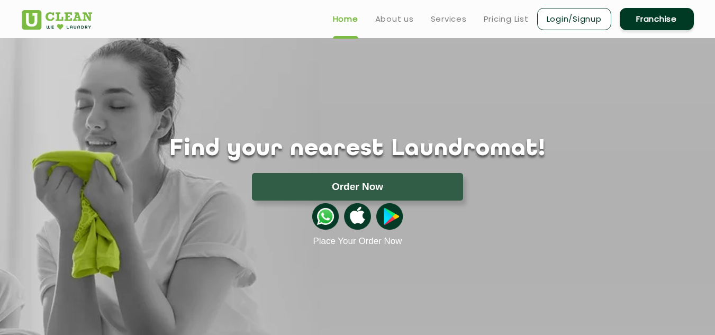  Describe the element at coordinates (389, 216) in the screenshot. I see `img: playstoreicon.png` at that location.